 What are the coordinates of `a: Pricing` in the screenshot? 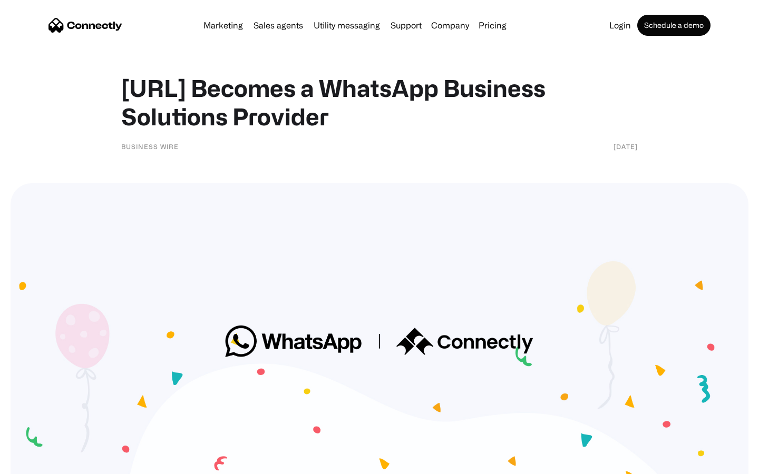 It's located at (492, 25).